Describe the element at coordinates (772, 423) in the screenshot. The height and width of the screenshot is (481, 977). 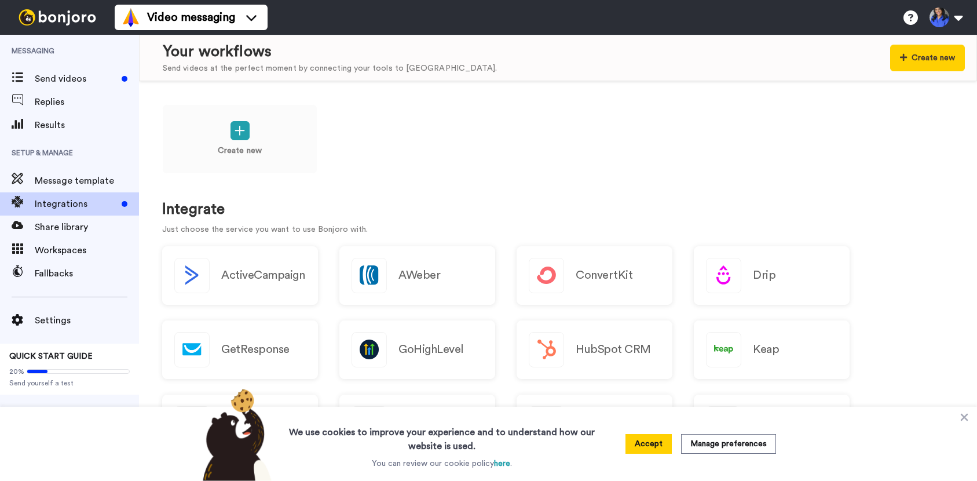
I see `a: MailerLite Classic` at that location.